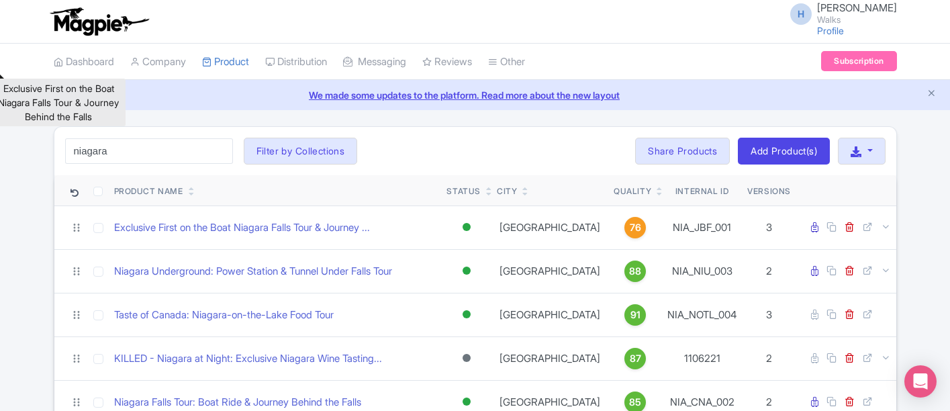 The image size is (950, 411). What do you see at coordinates (635, 315) in the screenshot?
I see `span: 91` at bounding box center [635, 315].